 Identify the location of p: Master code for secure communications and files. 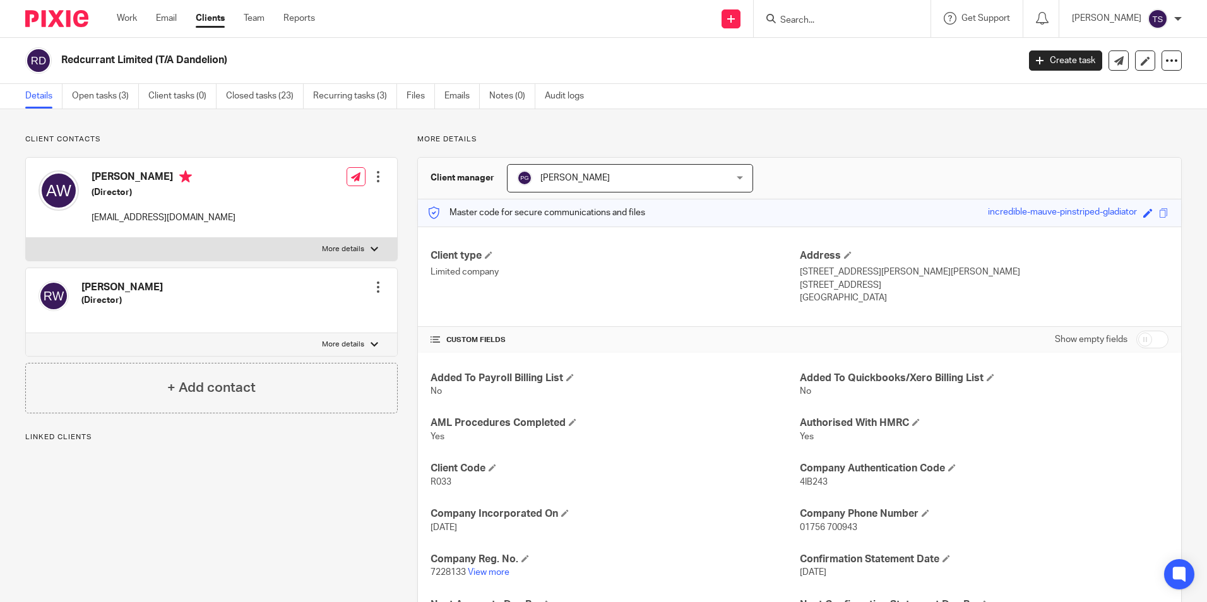
(536, 213).